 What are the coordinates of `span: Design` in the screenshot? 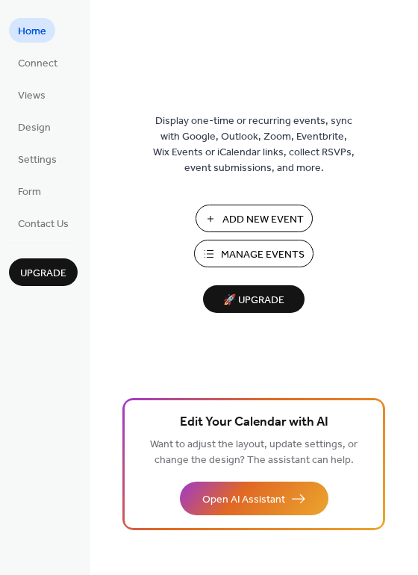 It's located at (34, 128).